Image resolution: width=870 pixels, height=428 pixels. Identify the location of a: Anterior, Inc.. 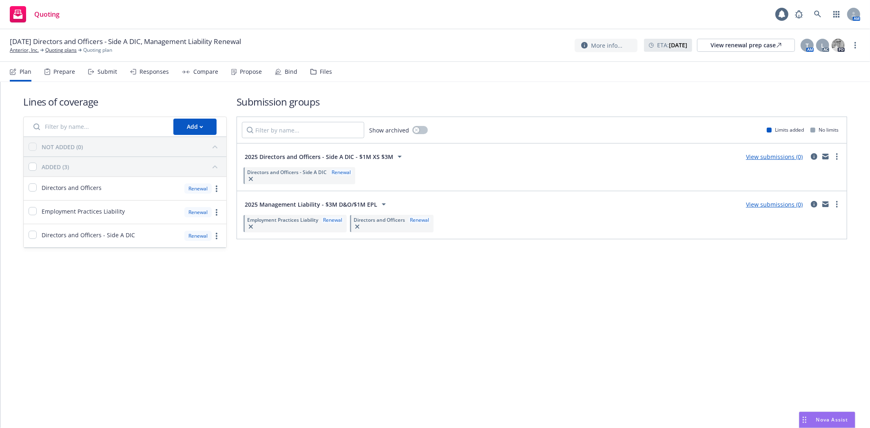
(24, 50).